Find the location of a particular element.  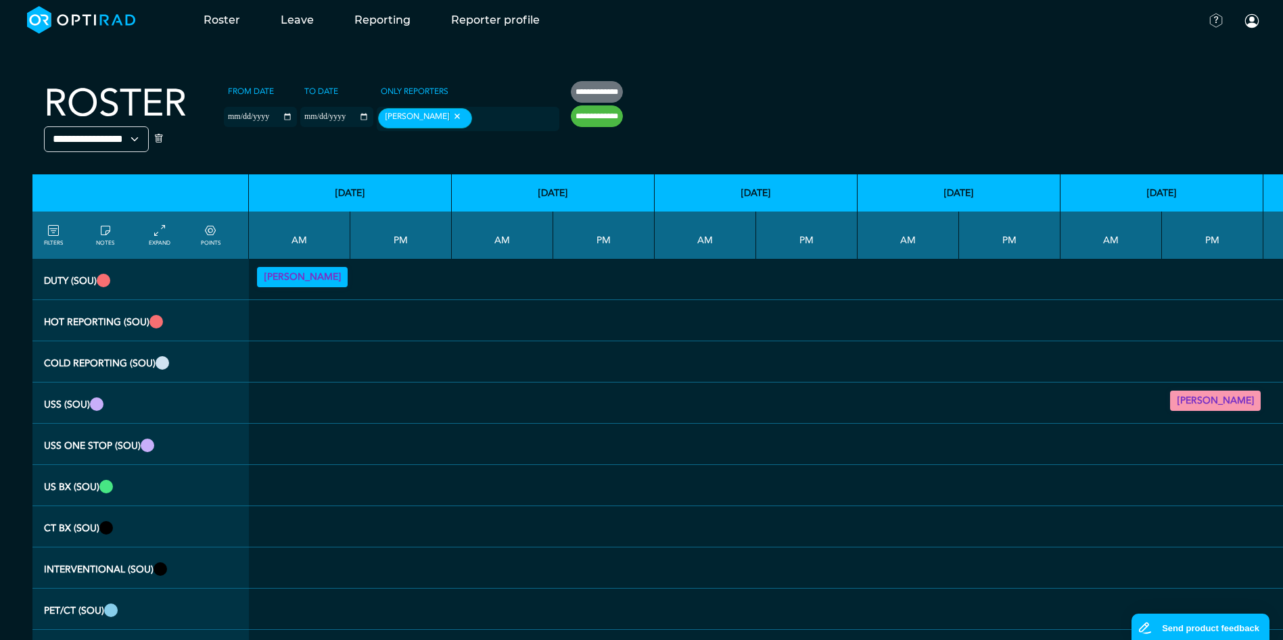

th: Cold Reporting (SOU) is located at coordinates (141, 362).